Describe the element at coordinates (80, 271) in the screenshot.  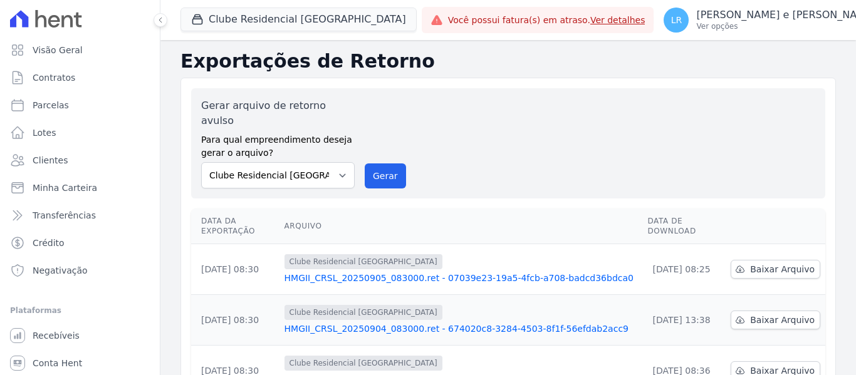
I see `a: Negativação` at that location.